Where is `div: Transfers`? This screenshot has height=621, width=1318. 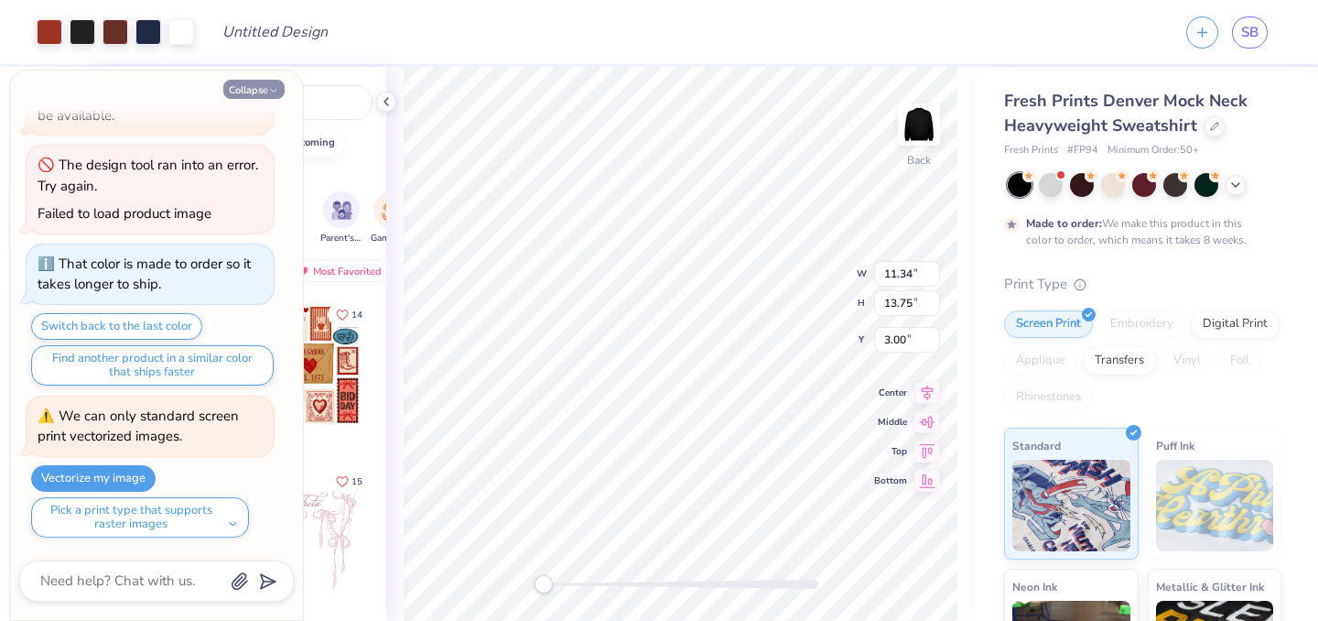 div: Transfers is located at coordinates (1120, 361).